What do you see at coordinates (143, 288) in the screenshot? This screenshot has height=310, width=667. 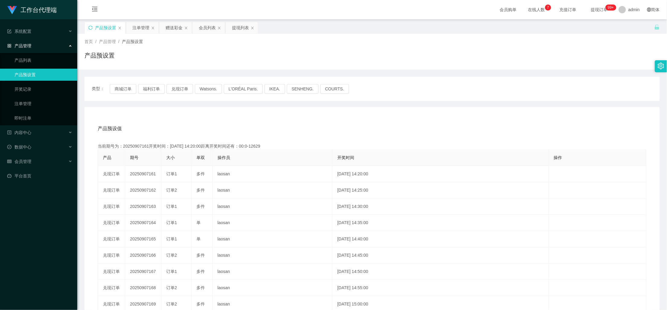 I see `td: 20250907168` at bounding box center [143, 288].